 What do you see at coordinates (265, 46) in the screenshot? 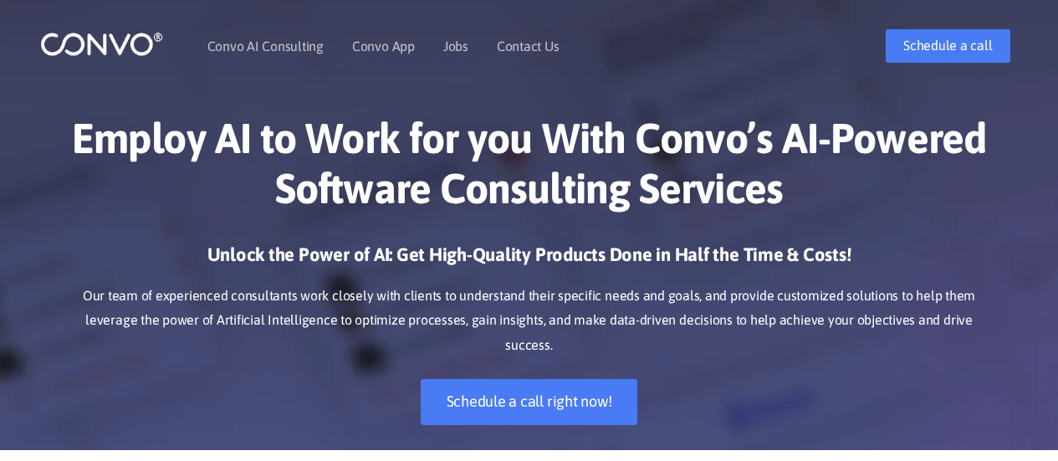
I see `a: Convo AI Consulting` at bounding box center [265, 46].